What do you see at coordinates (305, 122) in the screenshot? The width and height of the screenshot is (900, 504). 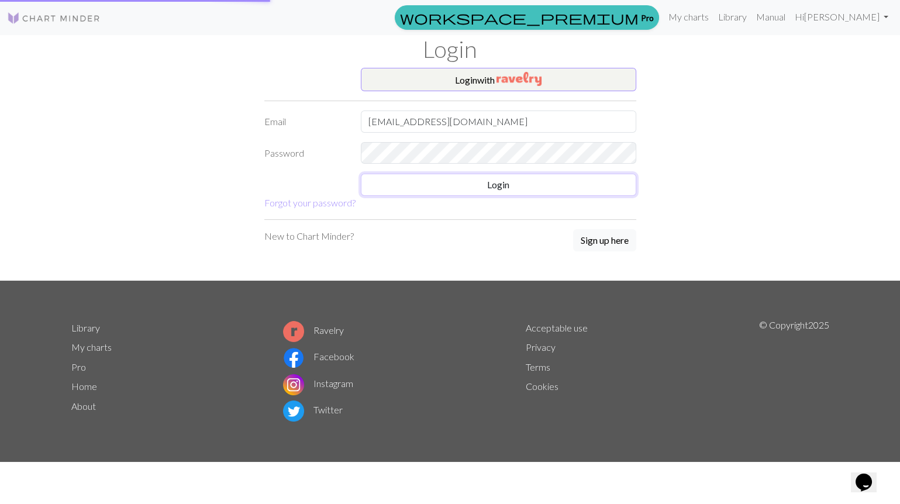 I see `label: Email` at bounding box center [305, 122].